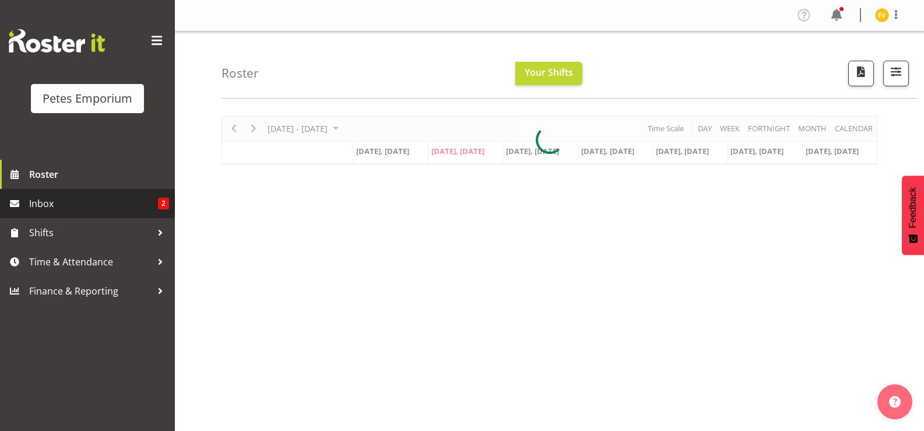 This screenshot has height=431, width=924. What do you see at coordinates (894, 401) in the screenshot?
I see `img: help-xxl-2.png` at bounding box center [894, 401].